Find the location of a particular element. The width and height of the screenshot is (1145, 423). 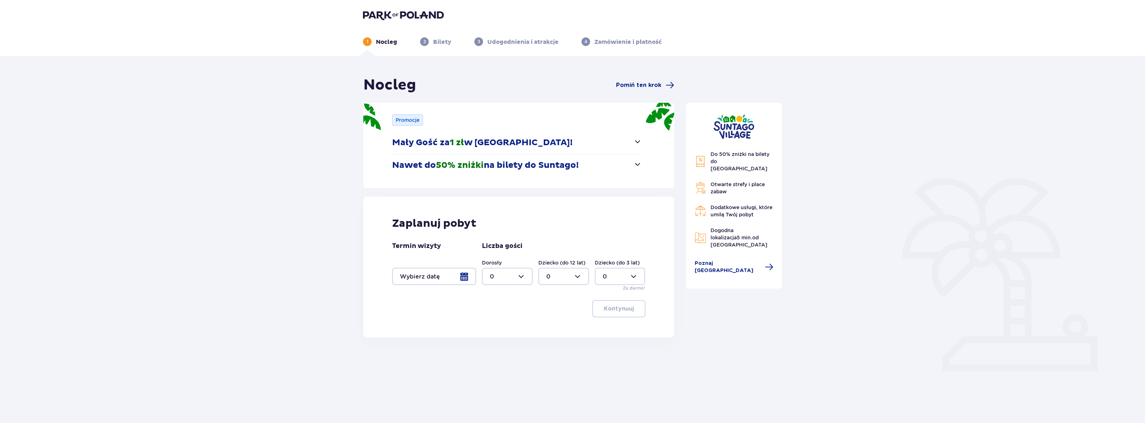

p: Za darmo! is located at coordinates (634, 288).